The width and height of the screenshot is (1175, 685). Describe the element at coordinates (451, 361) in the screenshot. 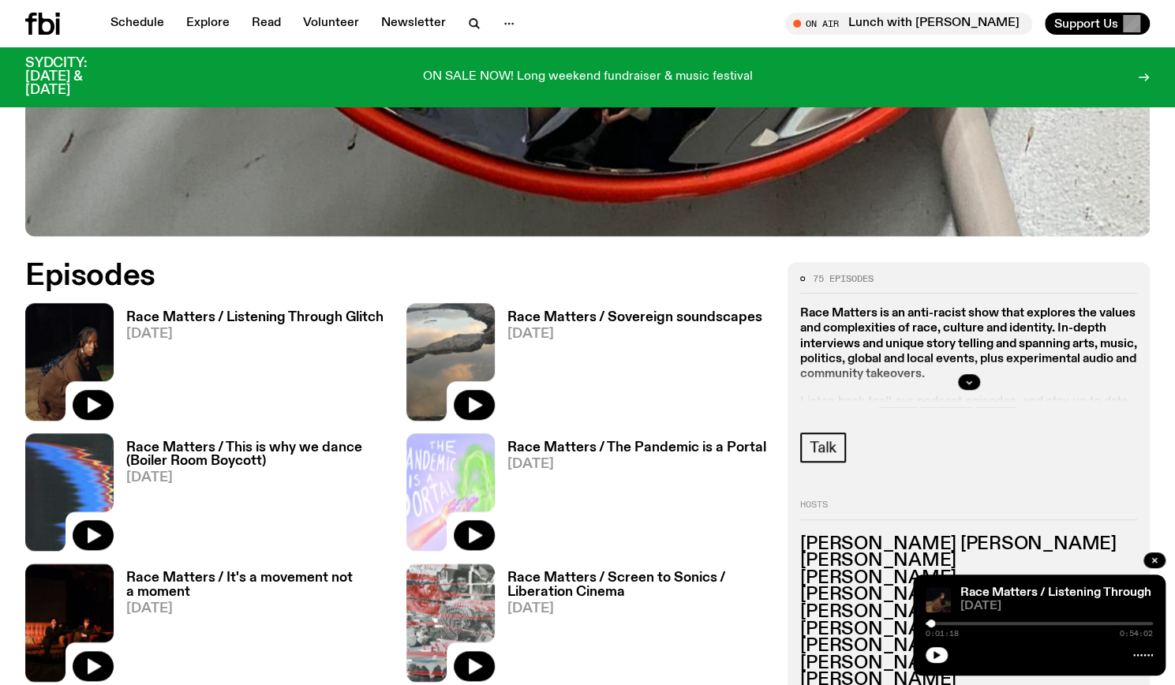

I see `img: A sandstone rock on the coast with puddles of ocean water. The water is clear, and it's reflectin...` at that location.